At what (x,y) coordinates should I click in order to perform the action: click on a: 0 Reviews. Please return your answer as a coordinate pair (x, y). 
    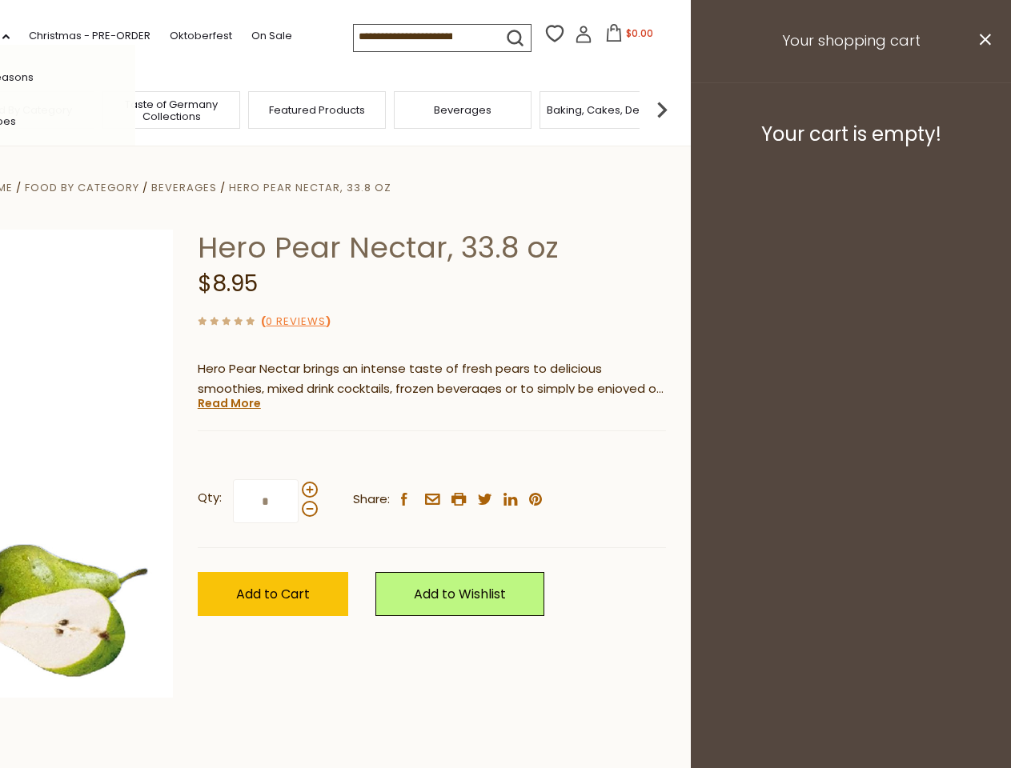
    Looking at the image, I should click on (295, 322).